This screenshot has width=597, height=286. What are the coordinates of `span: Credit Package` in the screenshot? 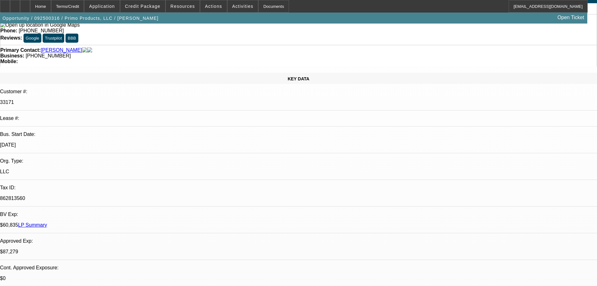 It's located at (143, 6).